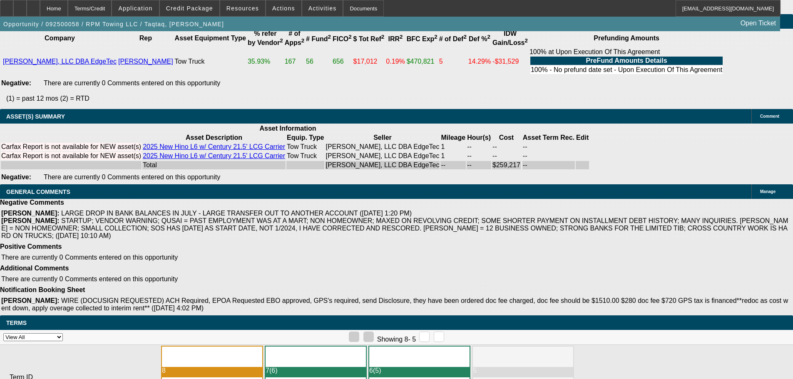 This screenshot has width=793, height=379. What do you see at coordinates (283, 8) in the screenshot?
I see `span: Actions` at bounding box center [283, 8].